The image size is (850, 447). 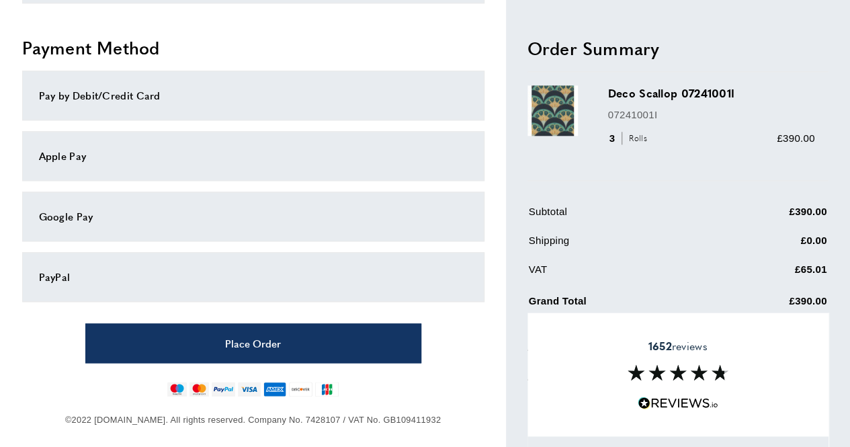 I want to click on td: £0.00, so click(x=768, y=245).